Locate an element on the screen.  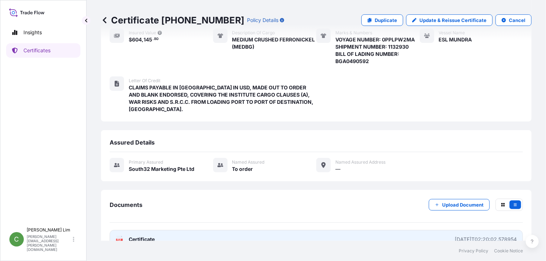
button: Cancel is located at coordinates (514, 20).